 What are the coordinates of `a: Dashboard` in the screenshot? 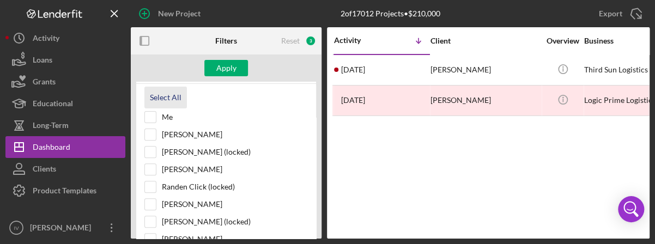 It's located at (65, 147).